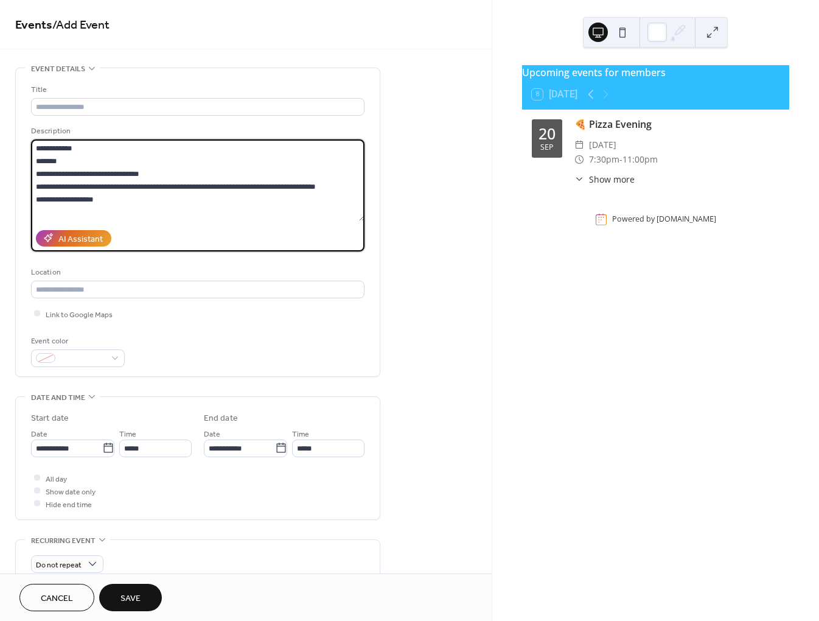  Describe the element at coordinates (79, 314) in the screenshot. I see `span: Link to Google Maps` at that location.